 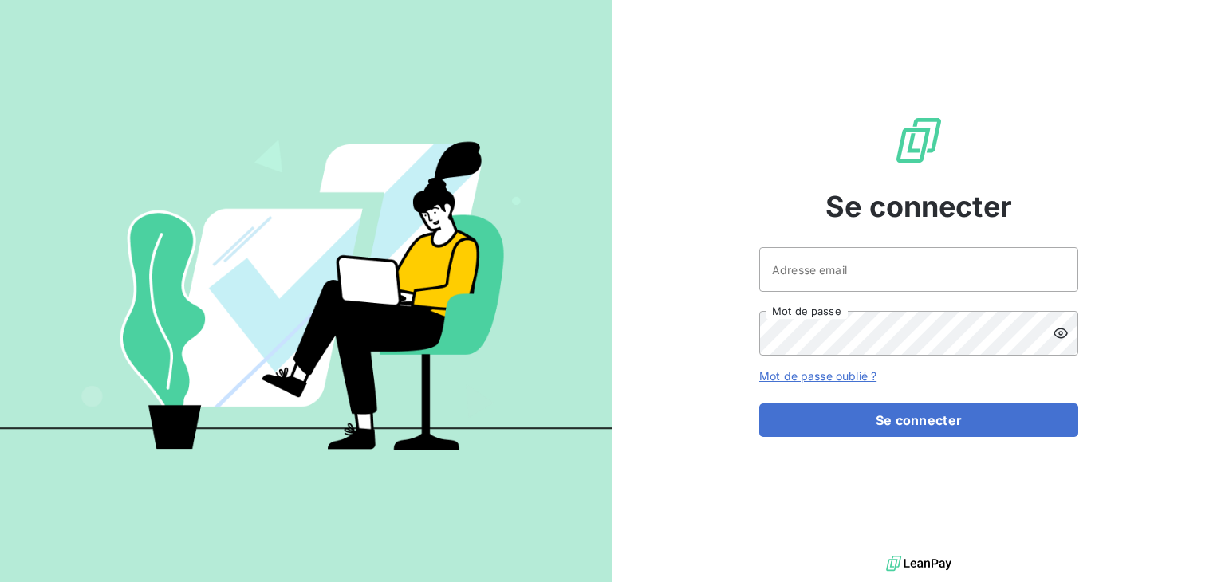 What do you see at coordinates (919, 140) in the screenshot?
I see `img: Logo LeanPay` at bounding box center [919, 140].